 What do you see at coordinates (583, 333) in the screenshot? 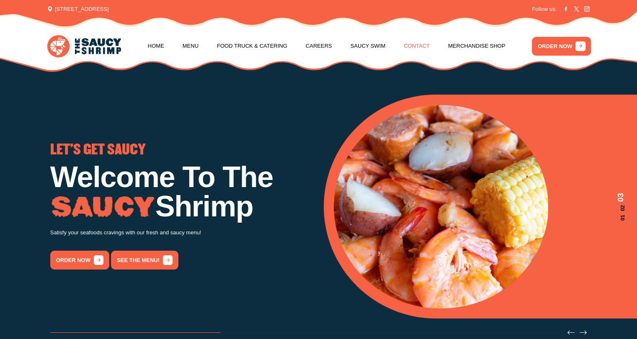
I see `button: Next slide` at bounding box center [583, 333].